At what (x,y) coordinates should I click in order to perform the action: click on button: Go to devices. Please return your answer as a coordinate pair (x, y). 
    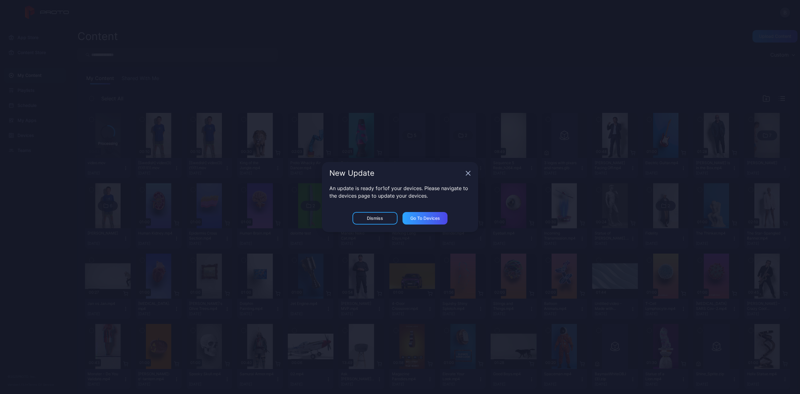
    Looking at the image, I should click on (425, 218).